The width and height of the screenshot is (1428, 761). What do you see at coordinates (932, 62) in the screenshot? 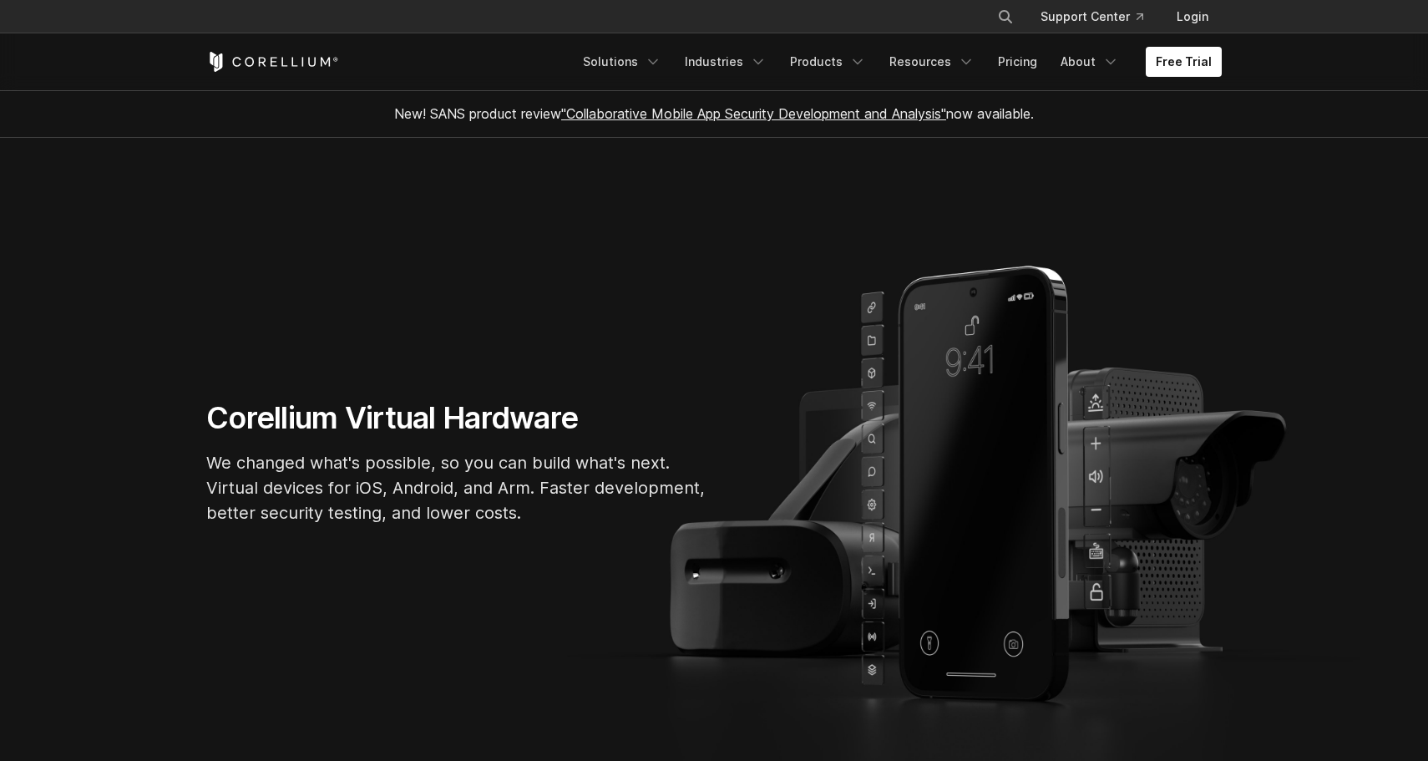
I see `a: Resources` at bounding box center [932, 62].